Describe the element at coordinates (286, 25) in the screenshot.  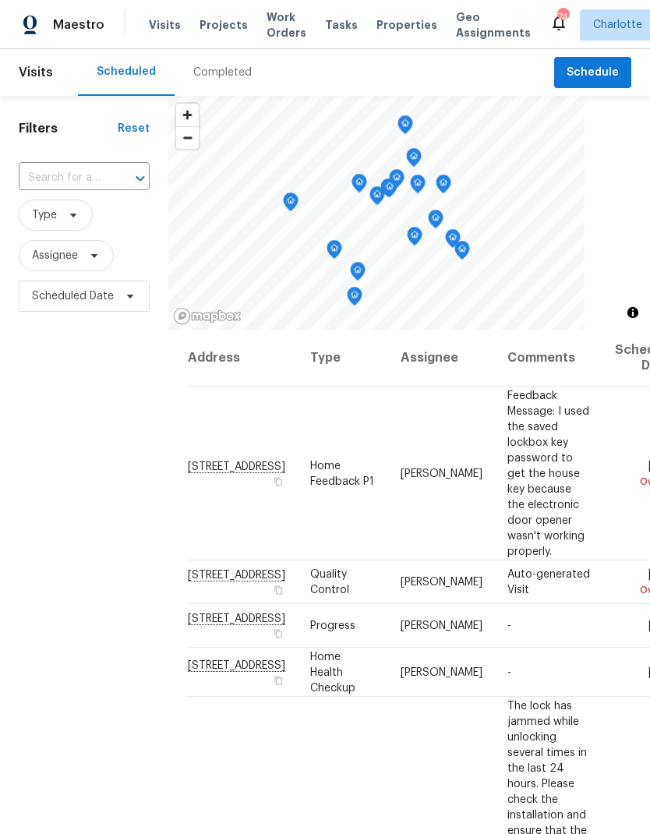
I see `span: Work Orders` at that location.